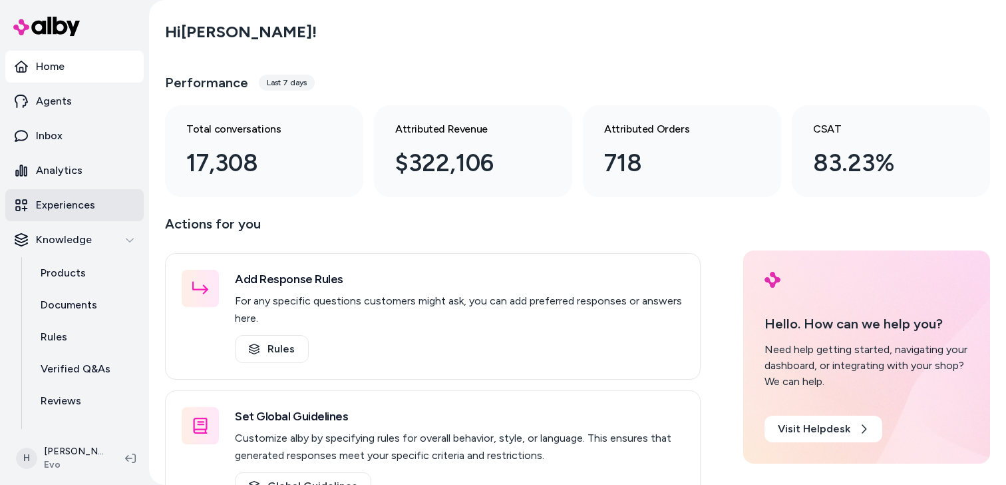 Image resolution: width=1006 pixels, height=485 pixels. I want to click on h3: Performance, so click(206, 83).